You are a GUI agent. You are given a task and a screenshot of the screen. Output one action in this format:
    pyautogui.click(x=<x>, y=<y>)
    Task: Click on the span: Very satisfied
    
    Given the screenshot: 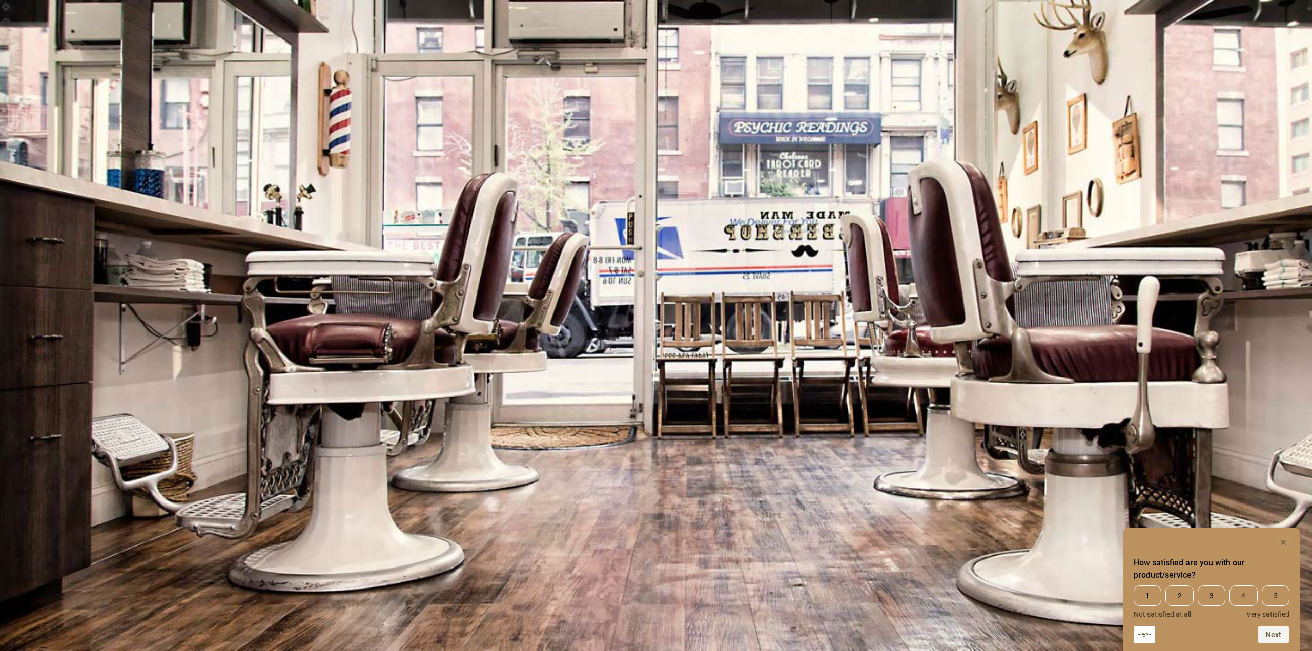 What is the action you would take?
    pyautogui.click(x=1268, y=615)
    